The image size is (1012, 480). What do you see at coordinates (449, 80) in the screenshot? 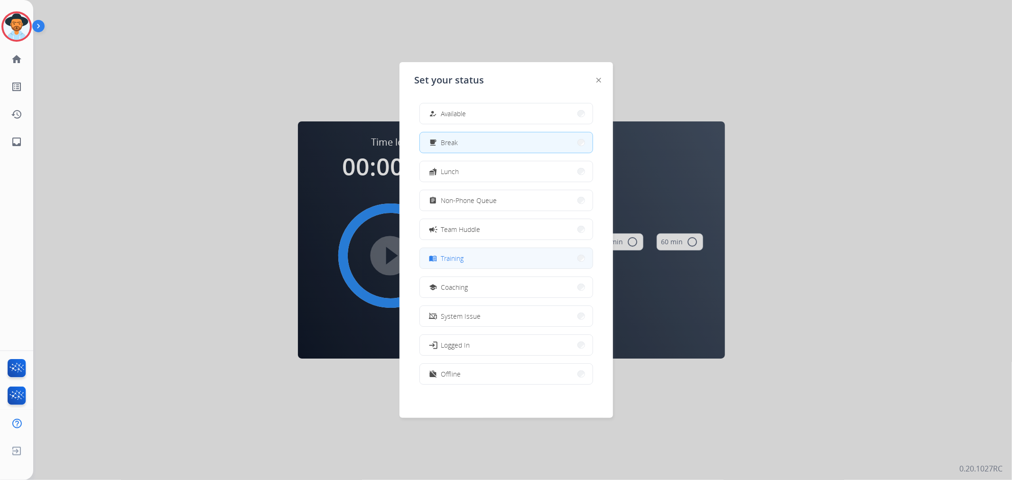
I see `span: Set your status` at bounding box center [449, 80].